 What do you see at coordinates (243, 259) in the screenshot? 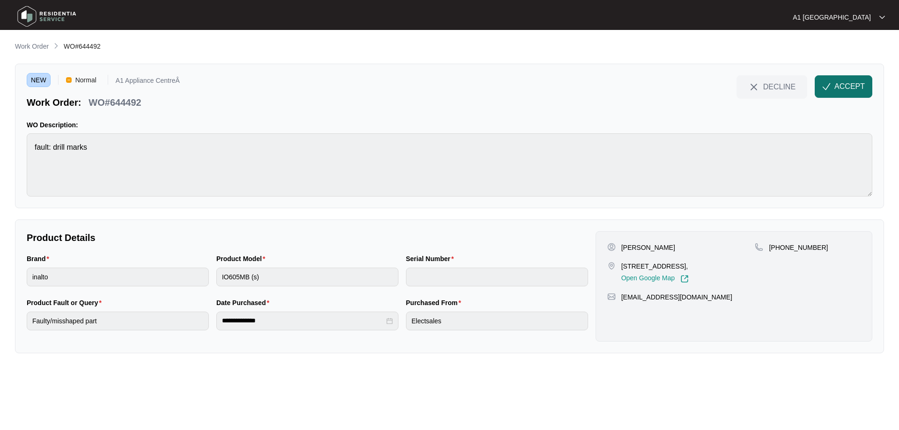
I see `label: Product Model` at bounding box center [243, 259].